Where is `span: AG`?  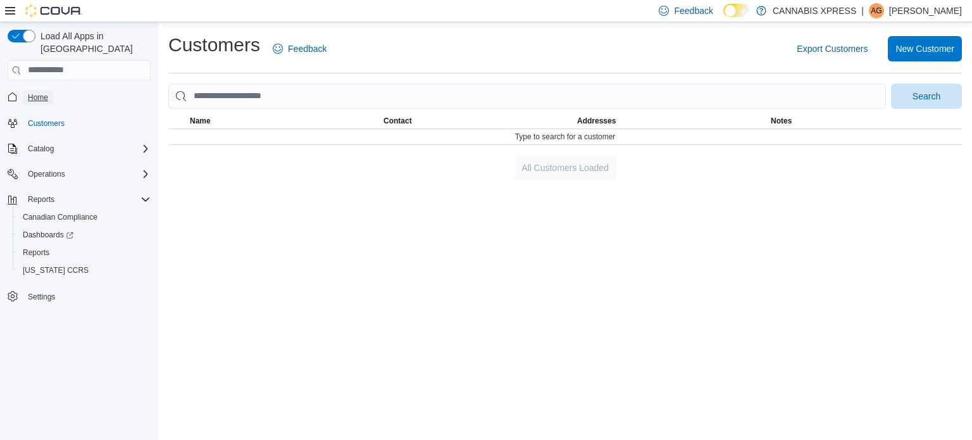
span: AG is located at coordinates (876, 11).